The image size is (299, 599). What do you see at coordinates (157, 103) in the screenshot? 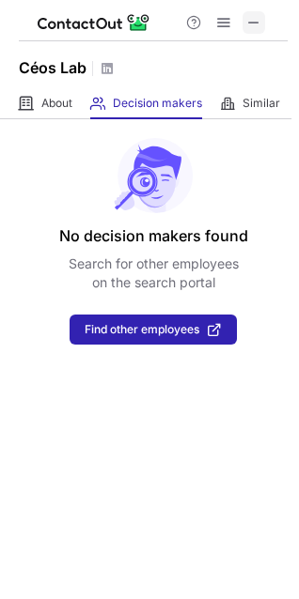
I see `span: Decision makers` at bounding box center [157, 103].